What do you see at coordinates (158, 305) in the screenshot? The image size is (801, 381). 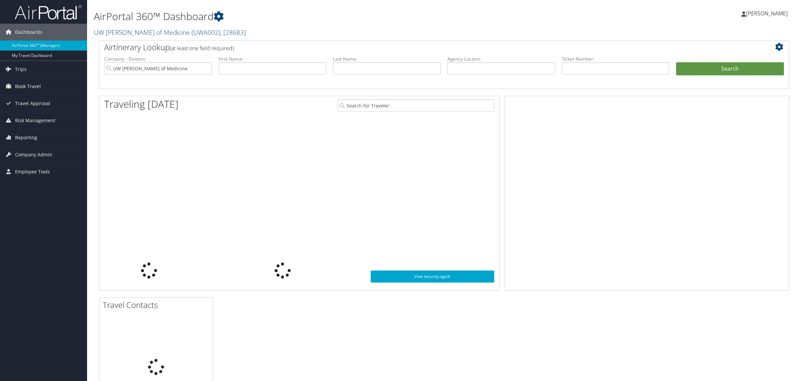 I see `h2: Travel Contacts` at bounding box center [158, 305].